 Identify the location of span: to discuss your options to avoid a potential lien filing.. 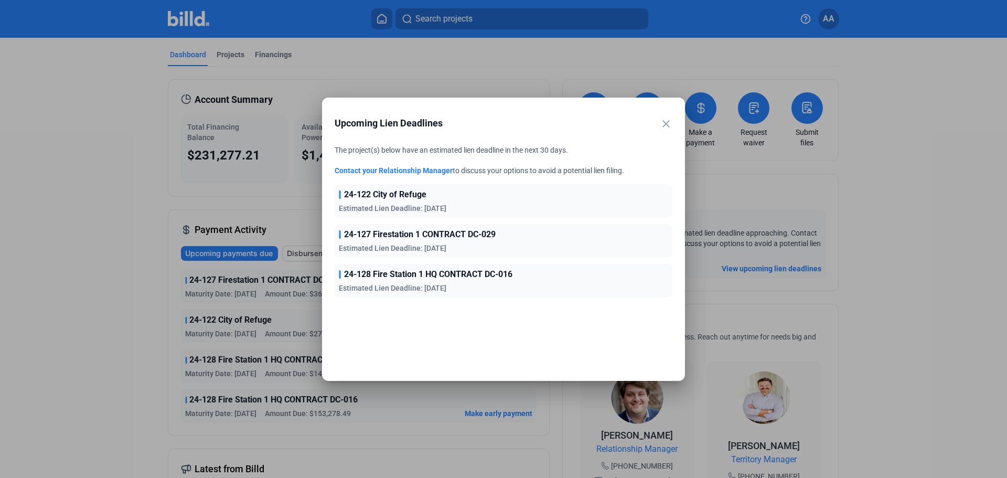
(538, 170).